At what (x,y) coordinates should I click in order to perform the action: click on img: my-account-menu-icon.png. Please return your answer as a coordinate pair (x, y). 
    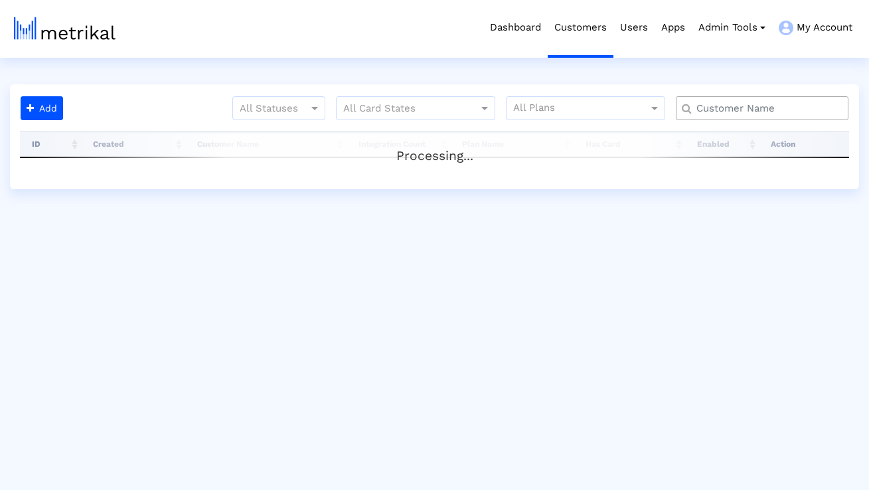
    Looking at the image, I should click on (786, 28).